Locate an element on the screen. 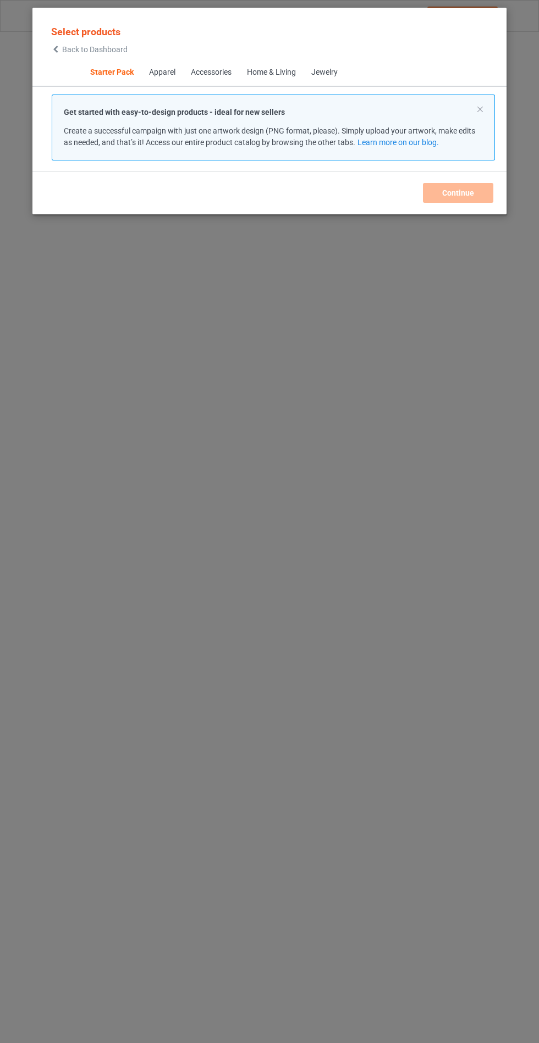  span: Back to Dashboard is located at coordinates (95, 49).